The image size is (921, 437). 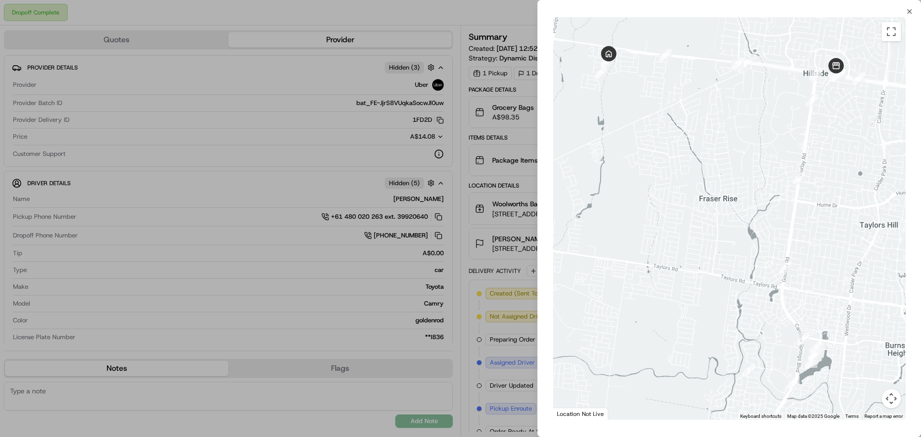 I want to click on div: 9, so click(x=785, y=268).